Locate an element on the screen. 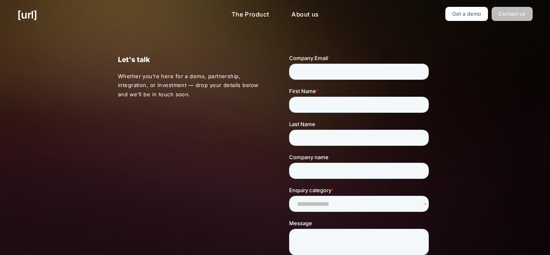  a: Get a demo is located at coordinates (466, 14).